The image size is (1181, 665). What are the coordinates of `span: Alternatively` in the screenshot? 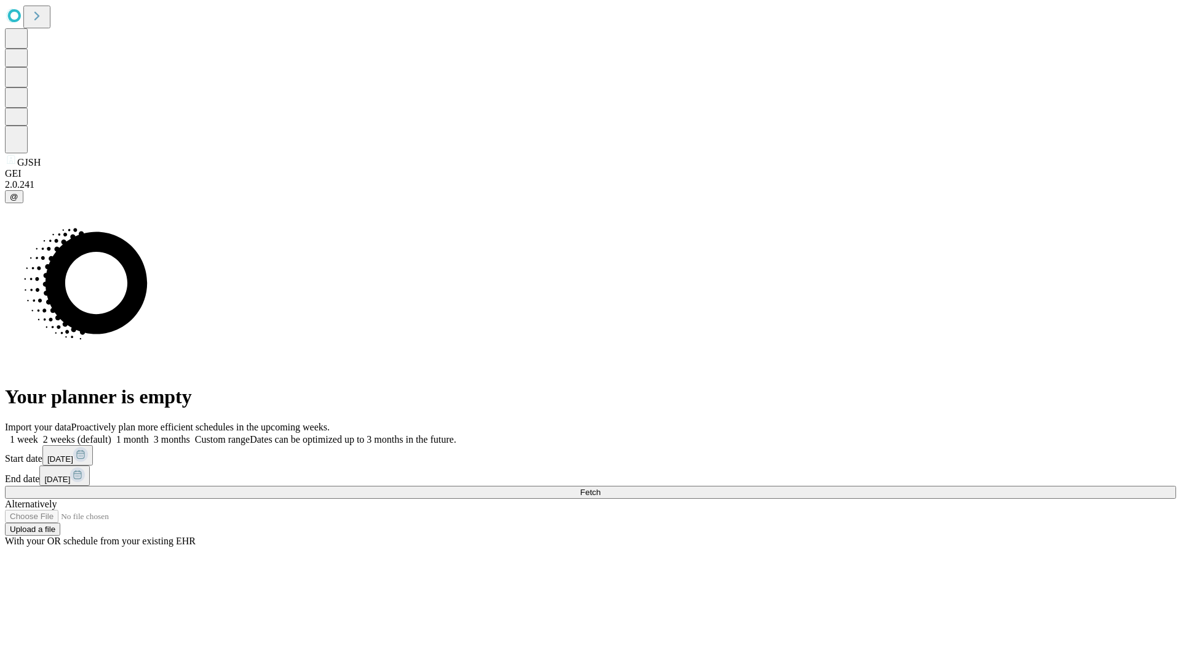 It's located at (31, 503).